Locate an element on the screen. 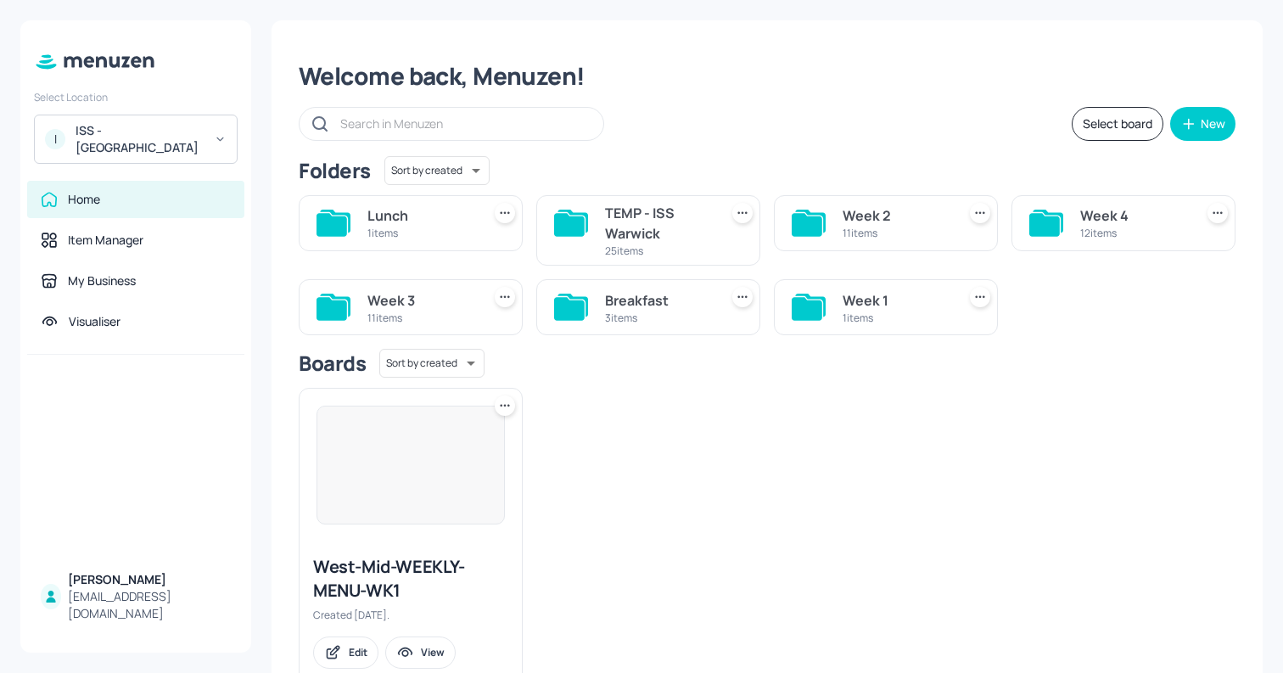  div: Folders is located at coordinates (334, 171).